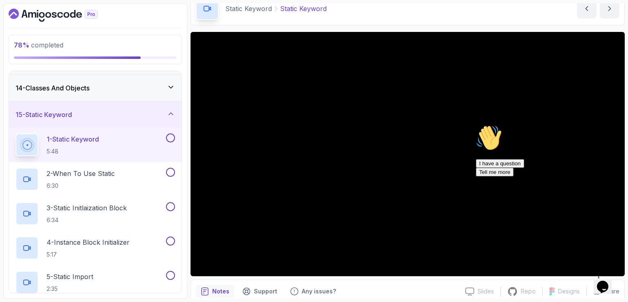 Image resolution: width=628 pixels, height=302 pixels. I want to click on button: Share, so click(603, 291).